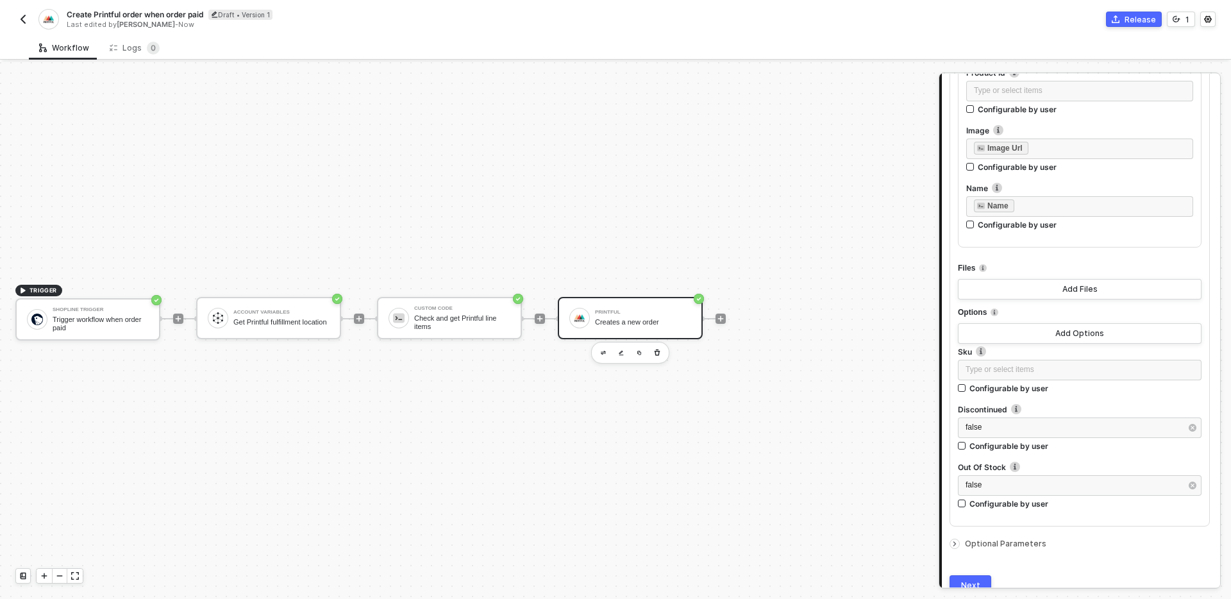 The image size is (1231, 599). Describe the element at coordinates (1079, 333) in the screenshot. I see `button: Add Options` at that location.